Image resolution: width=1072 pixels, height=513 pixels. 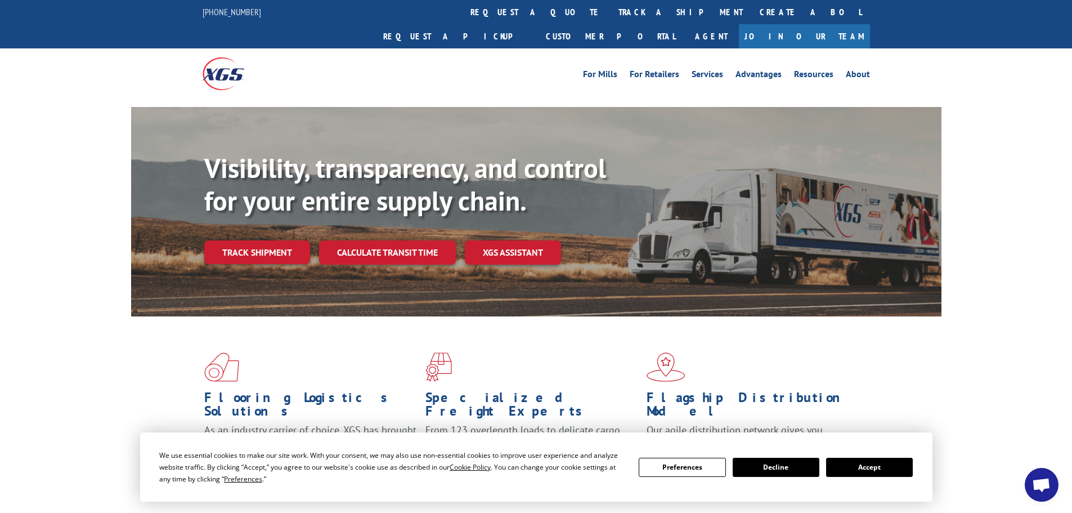 I want to click on img: xgs-icon-total-supply-chain-intelligence-red, so click(x=222, y=367).